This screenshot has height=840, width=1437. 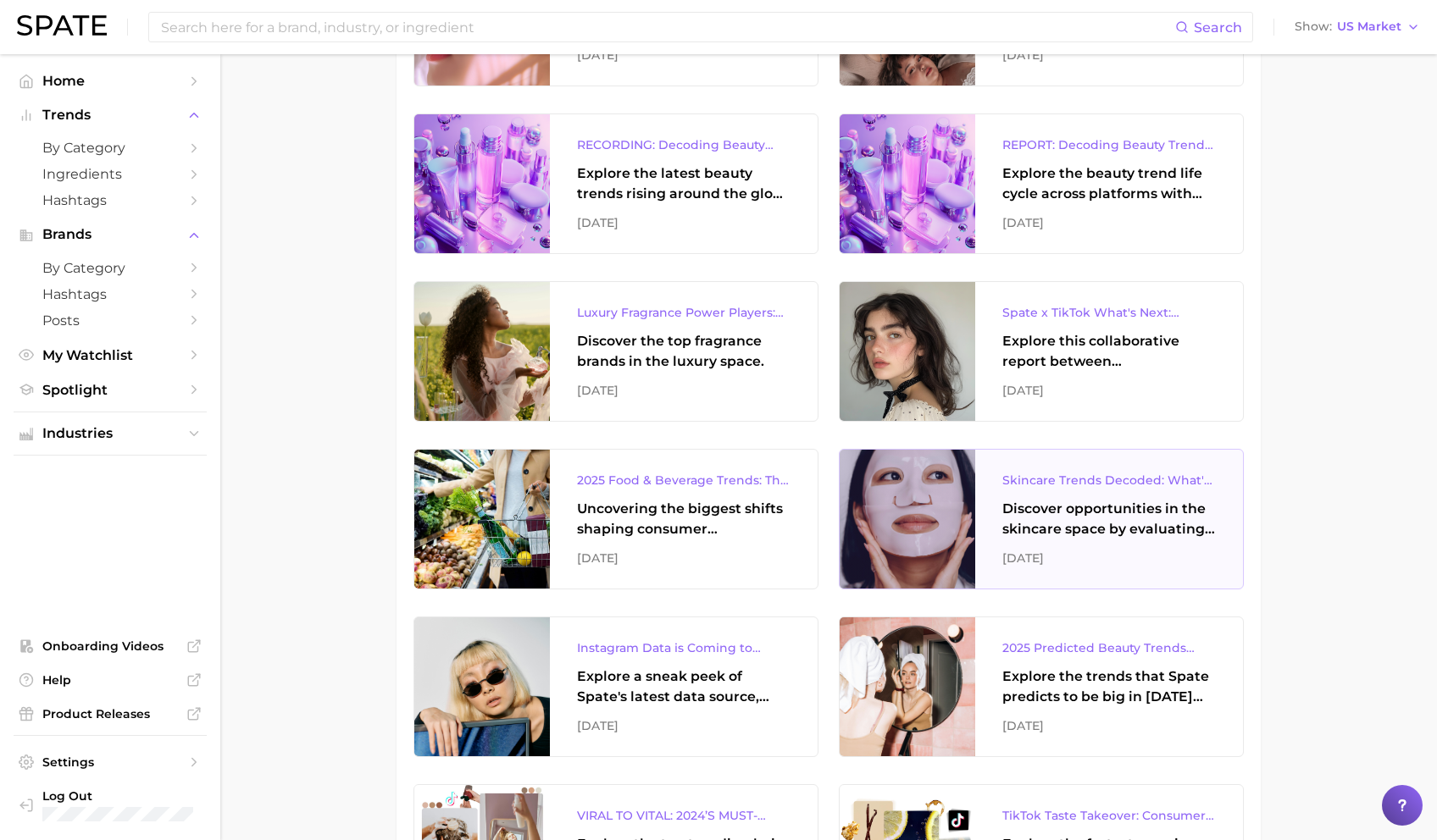 What do you see at coordinates (684, 184) in the screenshot?
I see `div: Explore the latest beauty trends rising around the globe and gain a clear understanding of consum...` at bounding box center [684, 184].